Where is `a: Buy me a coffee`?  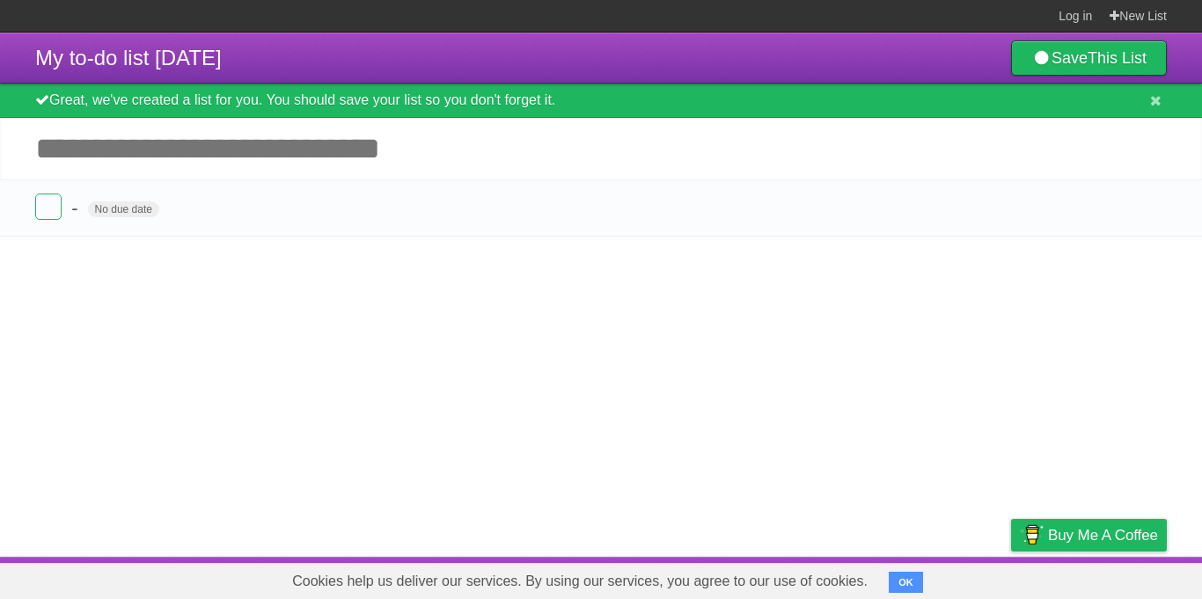 a: Buy me a coffee is located at coordinates (1089, 535).